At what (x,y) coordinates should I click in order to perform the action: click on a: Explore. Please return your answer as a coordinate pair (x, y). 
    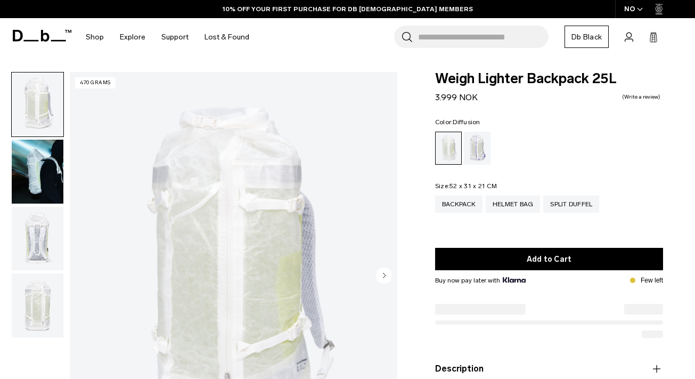
    Looking at the image, I should click on (133, 37).